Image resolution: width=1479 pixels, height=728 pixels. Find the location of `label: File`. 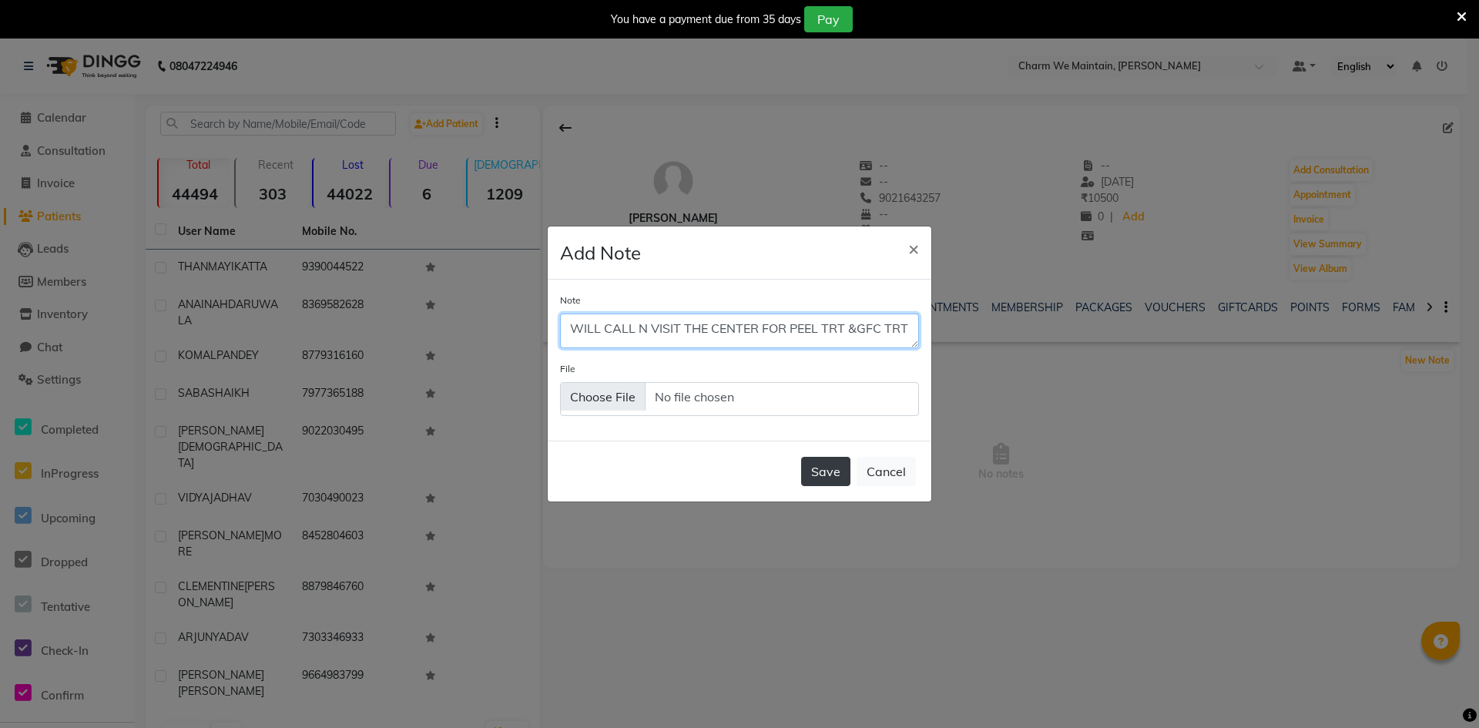

label: File is located at coordinates (568, 369).